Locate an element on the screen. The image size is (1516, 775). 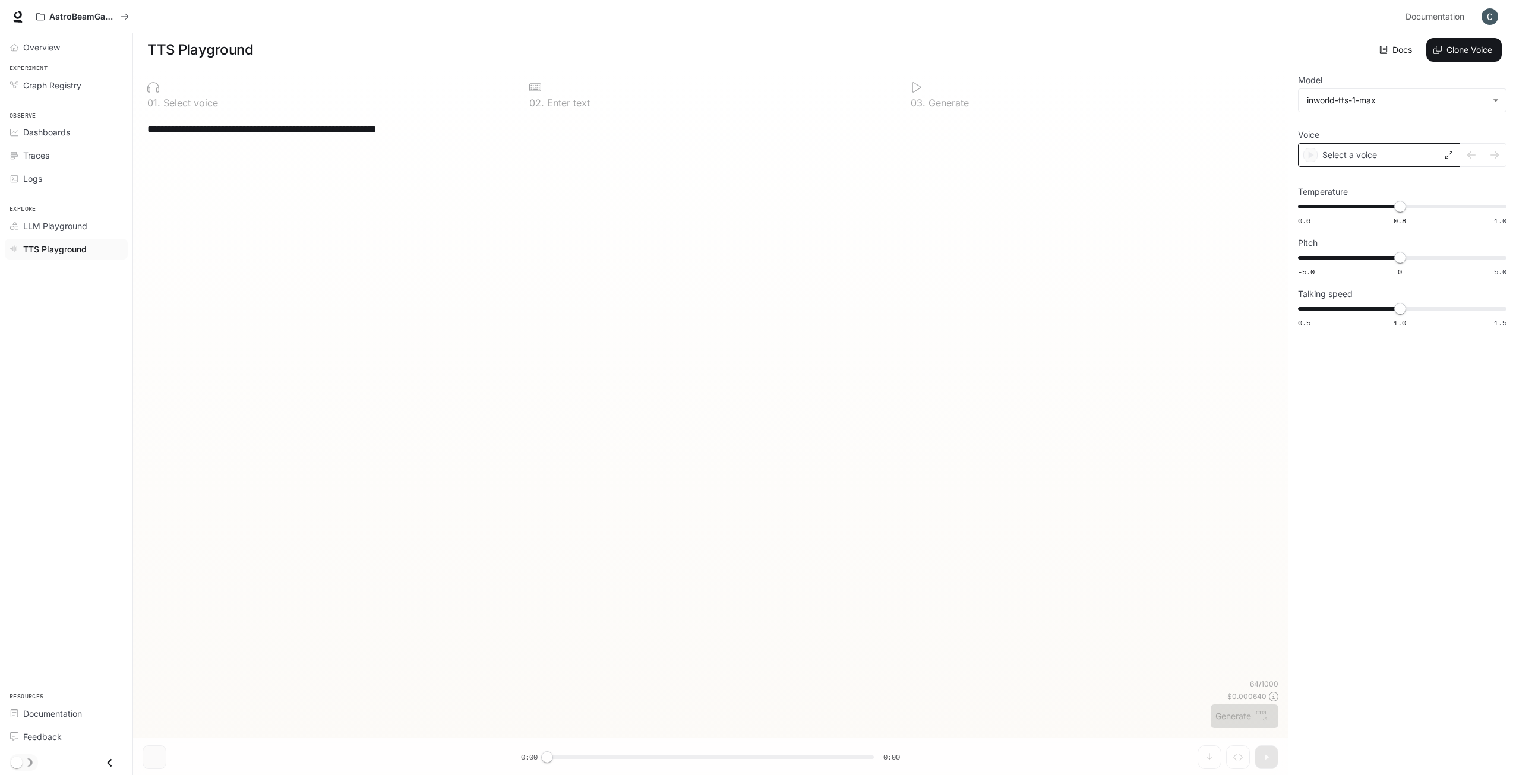
span: 1.5 is located at coordinates (1500, 323).